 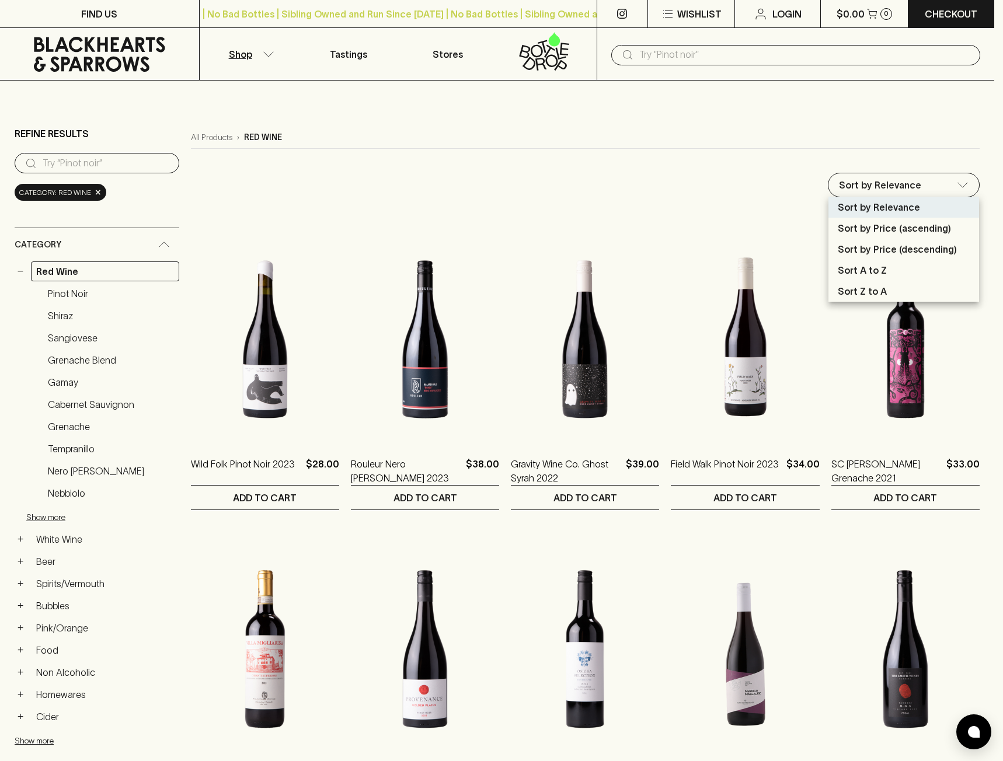 I want to click on p: Sort by Price (ascending), so click(x=894, y=228).